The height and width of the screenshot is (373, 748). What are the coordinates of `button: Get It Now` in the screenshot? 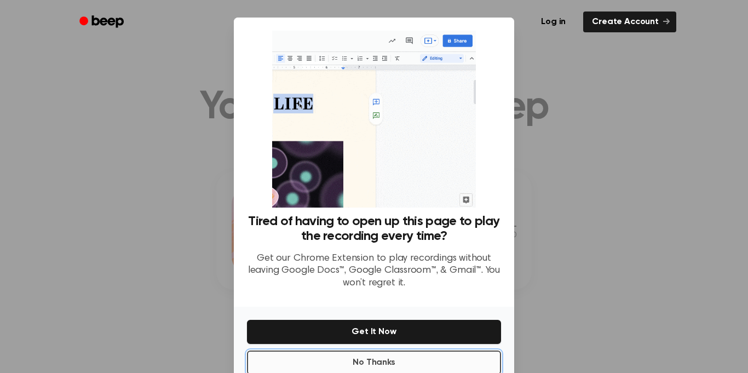 It's located at (374, 332).